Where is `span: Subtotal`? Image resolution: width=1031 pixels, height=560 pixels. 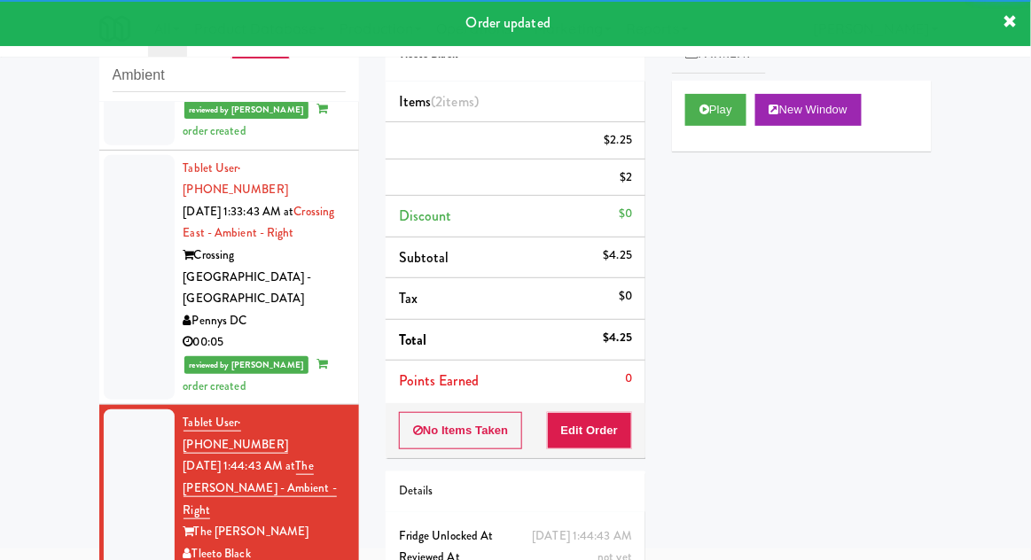 span: Subtotal is located at coordinates (424, 257).